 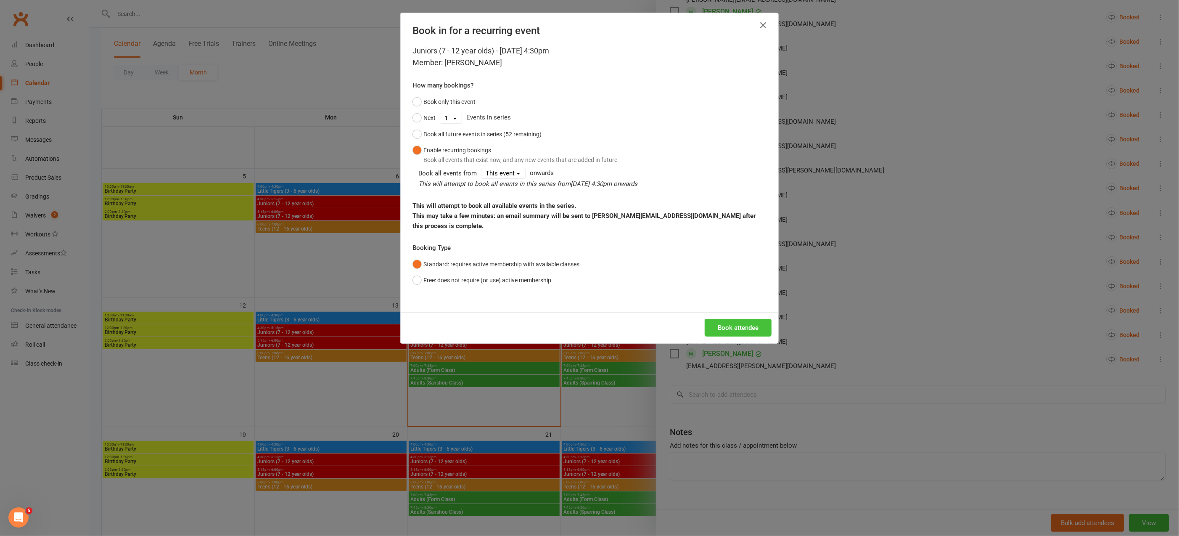 I want to click on button: Book attendee, so click(x=738, y=328).